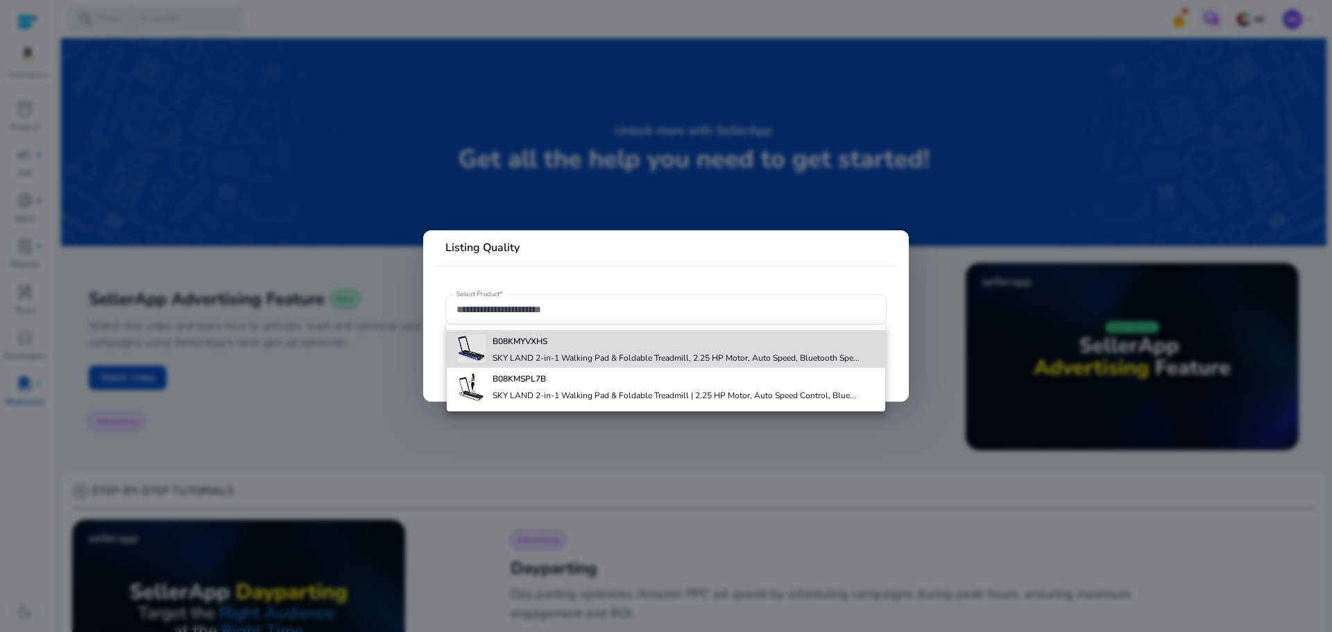  What do you see at coordinates (479, 294) in the screenshot?
I see `mat-label: Select Product*` at bounding box center [479, 294].